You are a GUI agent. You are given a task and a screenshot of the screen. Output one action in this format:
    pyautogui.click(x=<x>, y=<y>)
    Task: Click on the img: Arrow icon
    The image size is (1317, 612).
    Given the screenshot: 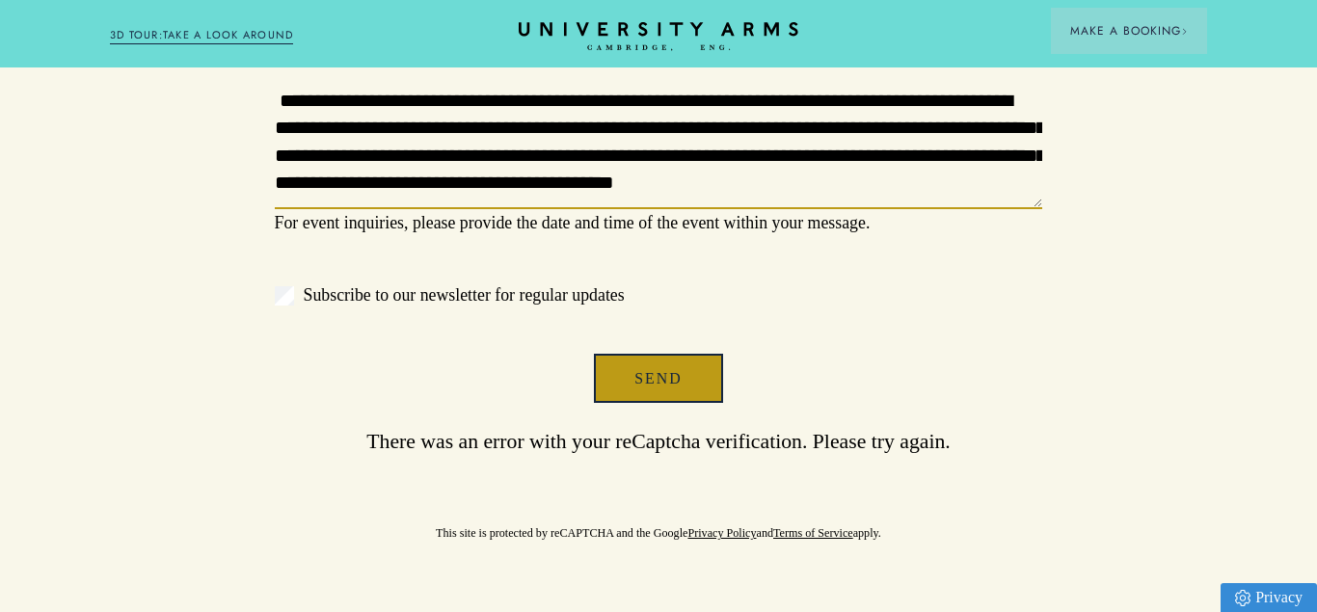 What is the action you would take?
    pyautogui.click(x=1184, y=31)
    